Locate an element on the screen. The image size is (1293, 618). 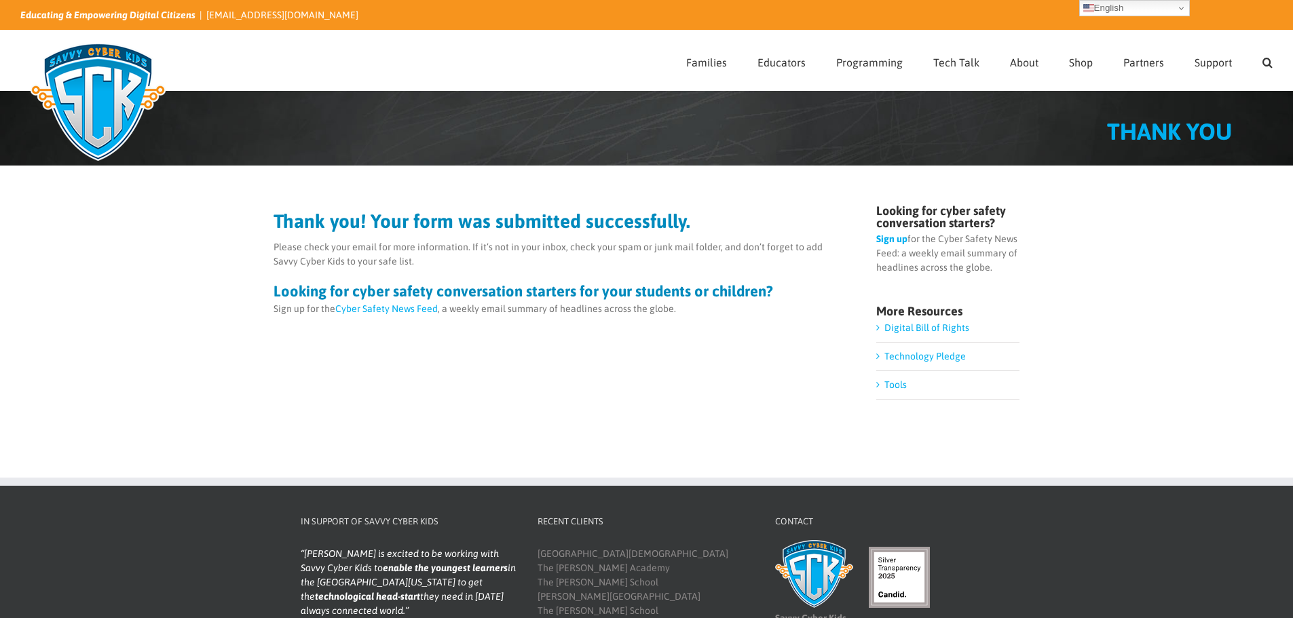
span: Educators is located at coordinates (781, 62).